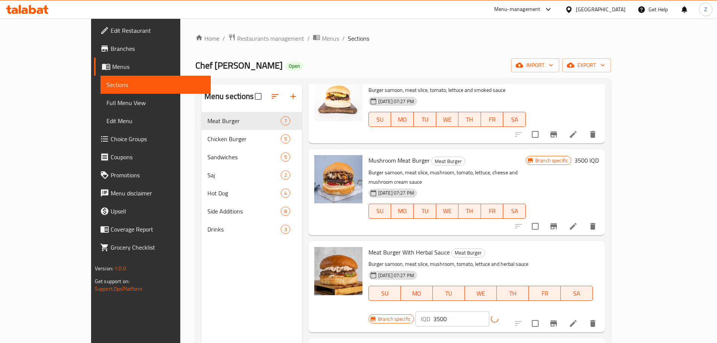  What do you see at coordinates (152, 247) in the screenshot?
I see `a: Grocery Checklist` at bounding box center [152, 247].